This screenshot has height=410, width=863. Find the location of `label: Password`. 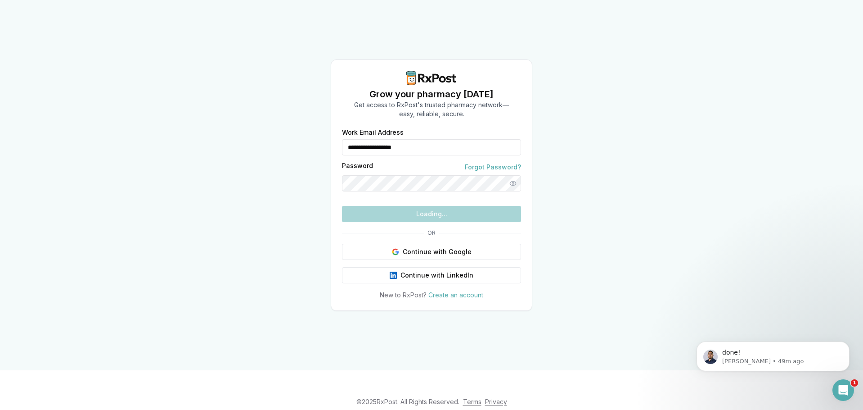

label: Password is located at coordinates (357, 167).